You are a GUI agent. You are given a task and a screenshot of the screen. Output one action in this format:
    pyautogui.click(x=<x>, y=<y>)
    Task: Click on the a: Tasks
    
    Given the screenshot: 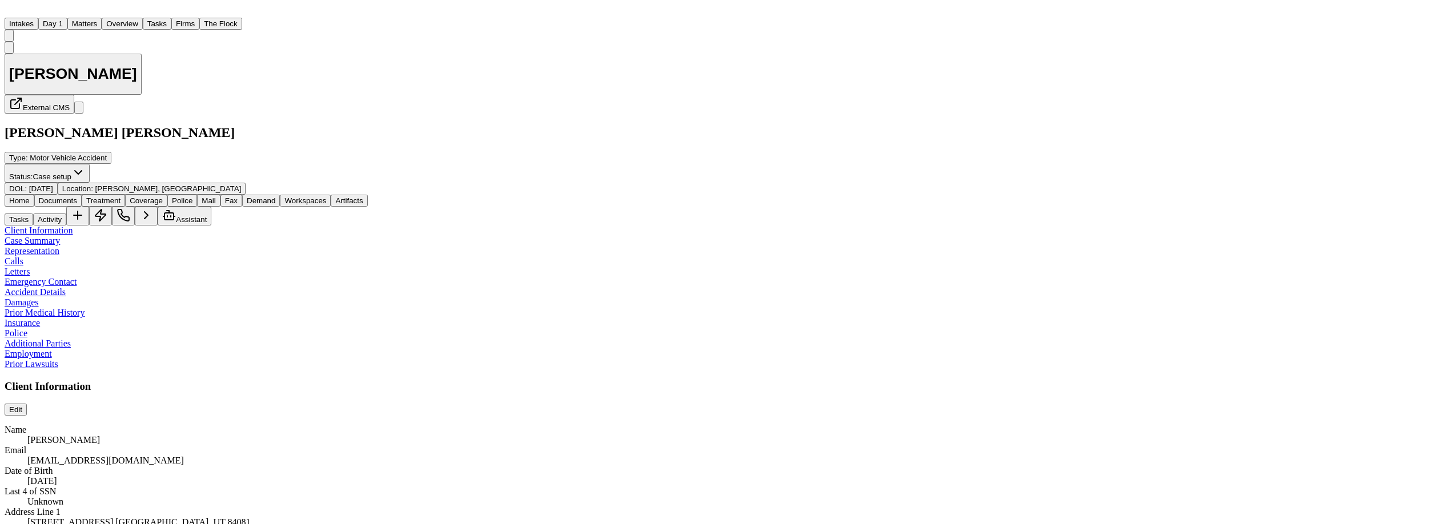 What is the action you would take?
    pyautogui.click(x=157, y=23)
    